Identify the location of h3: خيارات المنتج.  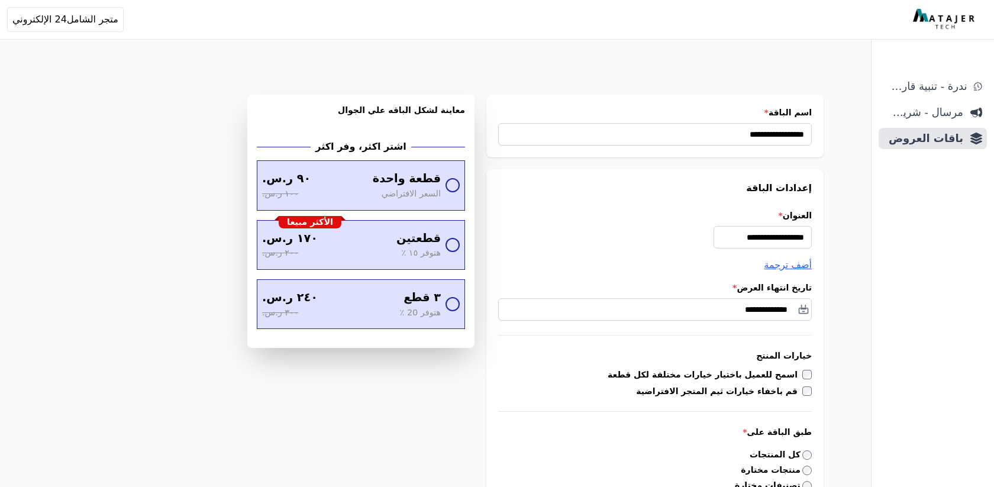
(655, 355).